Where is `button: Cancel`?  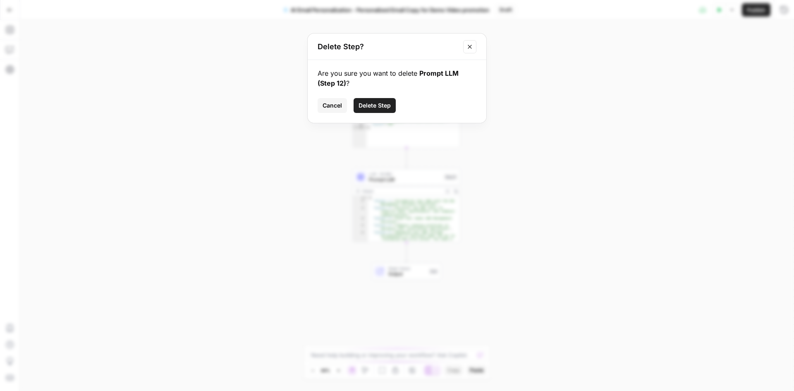 button: Cancel is located at coordinates (332, 105).